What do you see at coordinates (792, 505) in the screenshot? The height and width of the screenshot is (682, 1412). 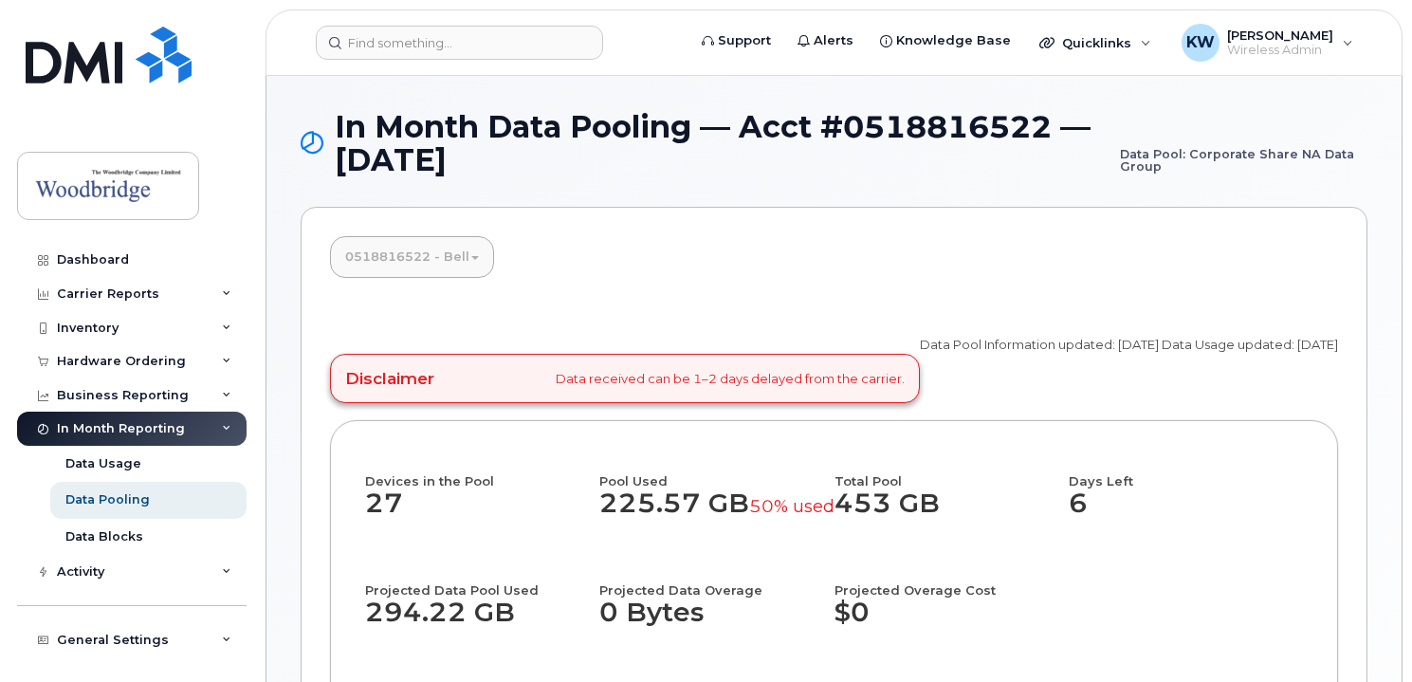 I see `small: 50% used` at bounding box center [792, 505].